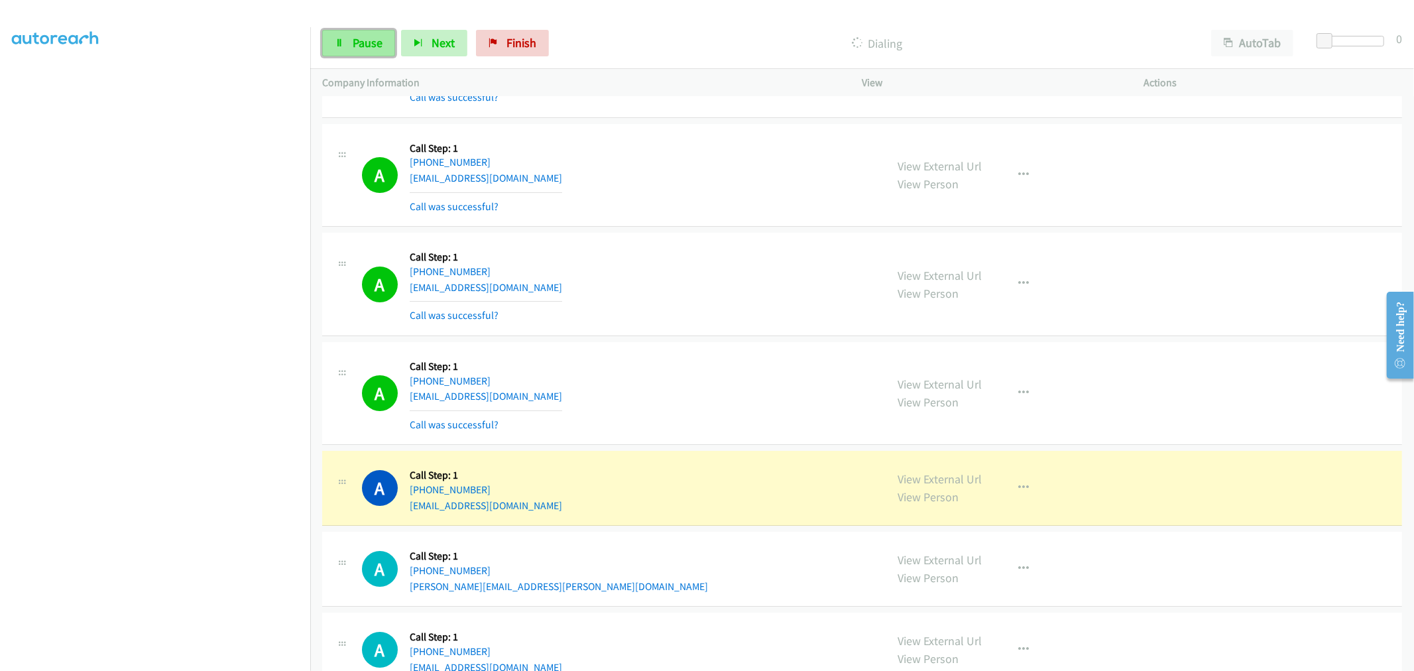  What do you see at coordinates (521, 42) in the screenshot?
I see `span: Finish` at bounding box center [521, 42].